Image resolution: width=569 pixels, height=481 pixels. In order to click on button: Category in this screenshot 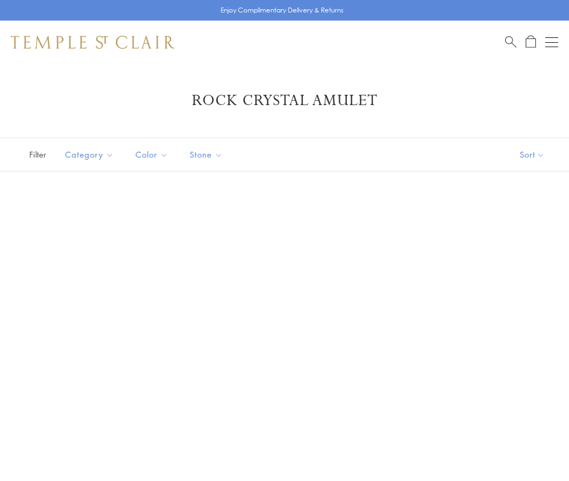, I will do `click(89, 154)`.